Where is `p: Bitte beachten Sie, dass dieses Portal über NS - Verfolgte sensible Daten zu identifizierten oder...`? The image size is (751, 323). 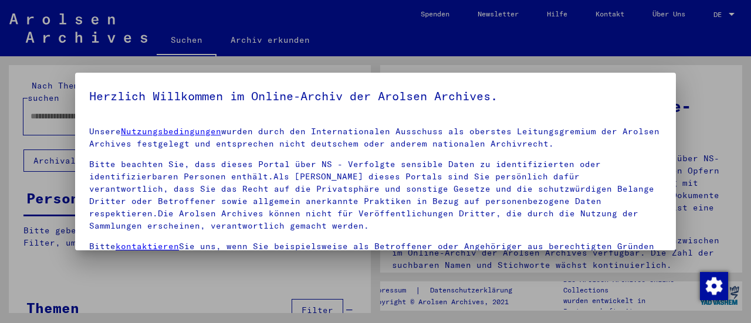 p: Bitte beachten Sie, dass dieses Portal über NS - Verfolgte sensible Daten zu identifizierten oder... is located at coordinates (376, 195).